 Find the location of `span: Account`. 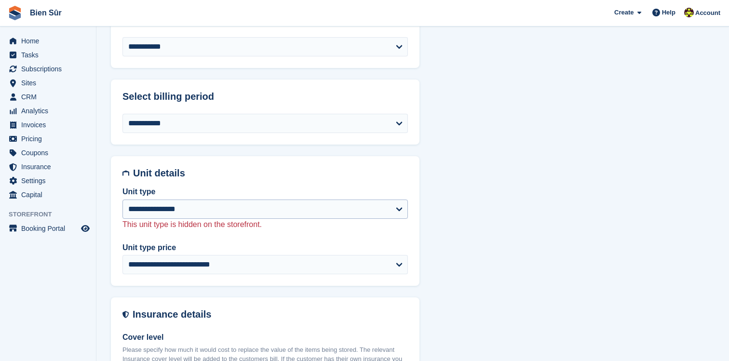

span: Account is located at coordinates (708, 13).